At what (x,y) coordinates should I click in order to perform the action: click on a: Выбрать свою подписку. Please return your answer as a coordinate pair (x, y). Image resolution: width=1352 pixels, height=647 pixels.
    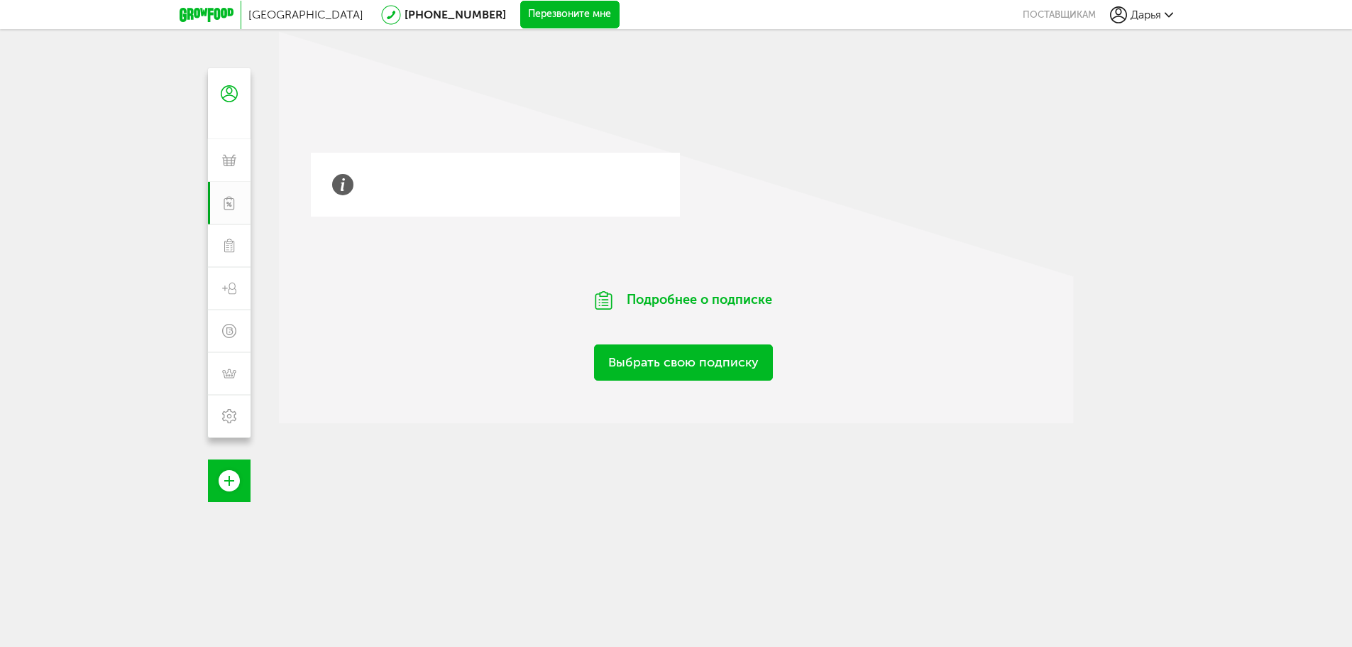
    Looking at the image, I should click on (683, 362).